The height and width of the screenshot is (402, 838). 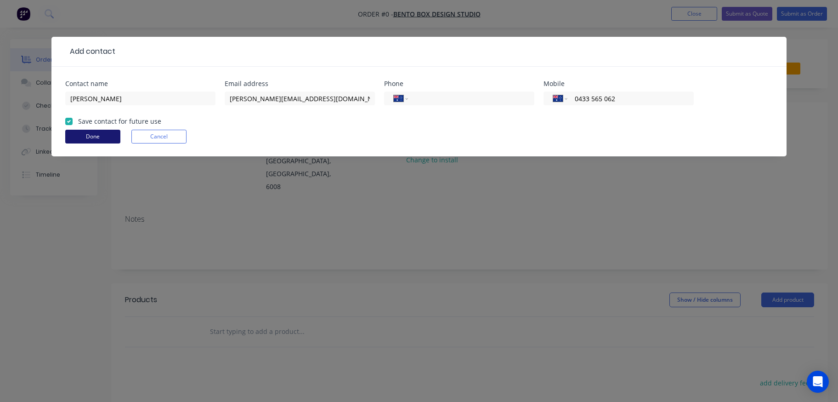 I want to click on div: Add contact, so click(x=90, y=51).